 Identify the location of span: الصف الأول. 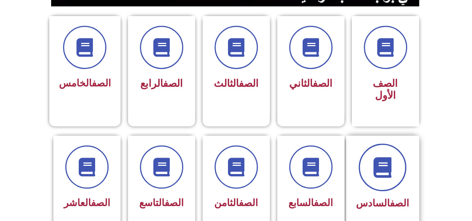
(385, 90).